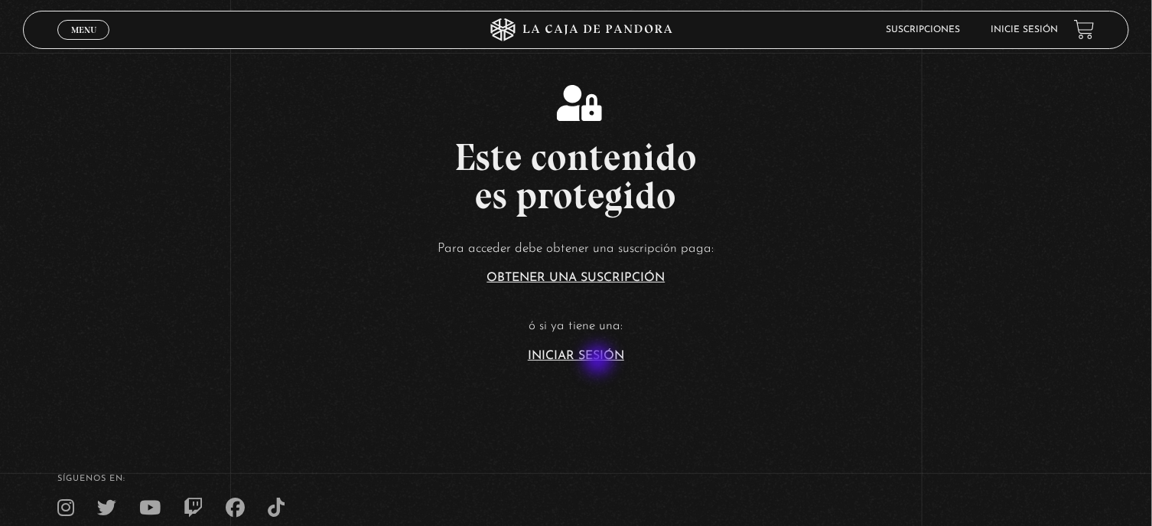  I want to click on span: Cerrar, so click(83, 44).